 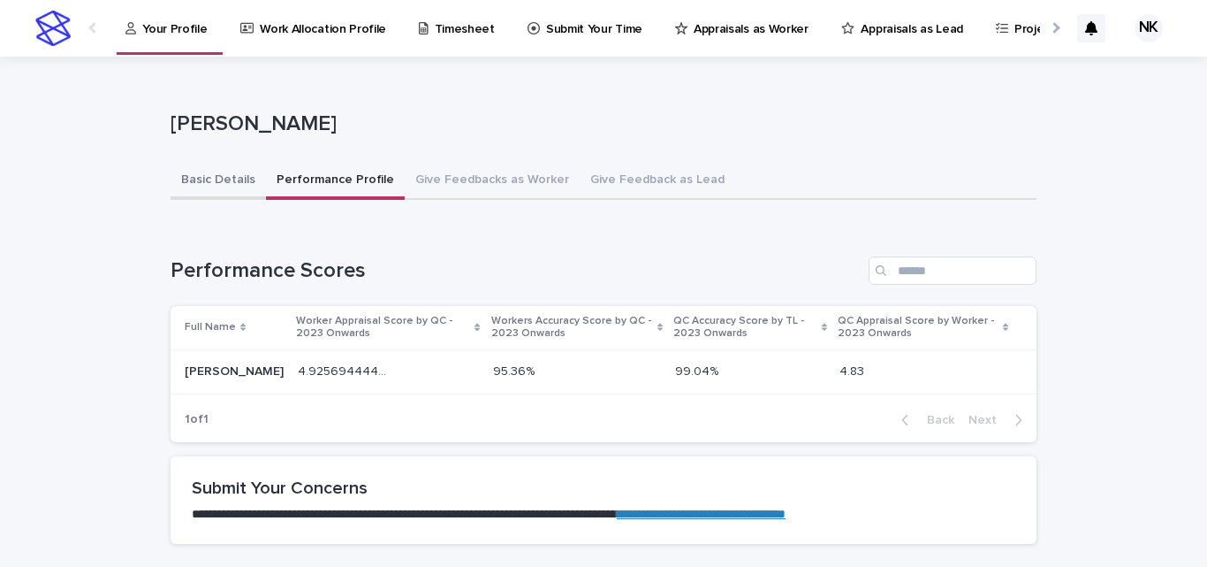 I want to click on p: QC Accuracy Score by TL - 2023 Onwards, so click(x=745, y=327).